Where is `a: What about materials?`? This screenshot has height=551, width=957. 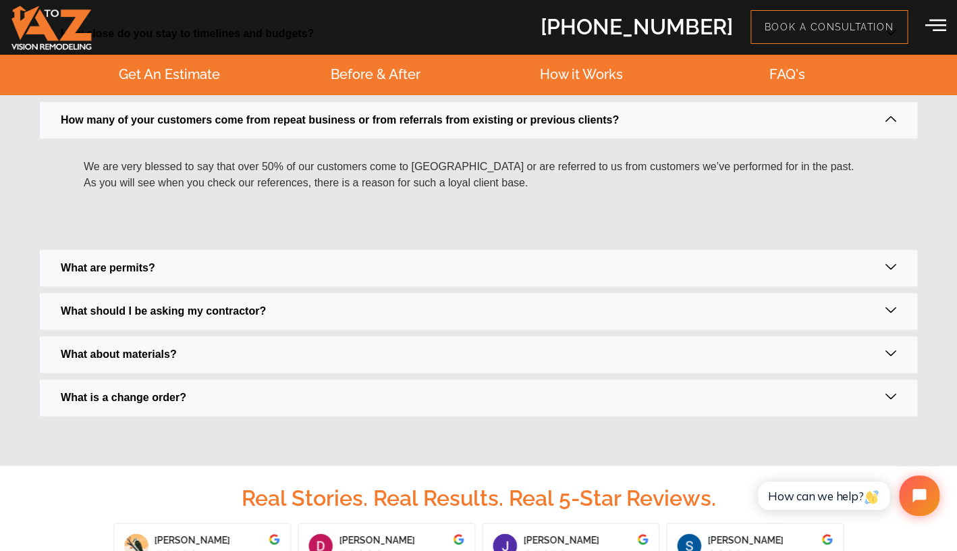
a: What about materials? is located at coordinates (478, 354).